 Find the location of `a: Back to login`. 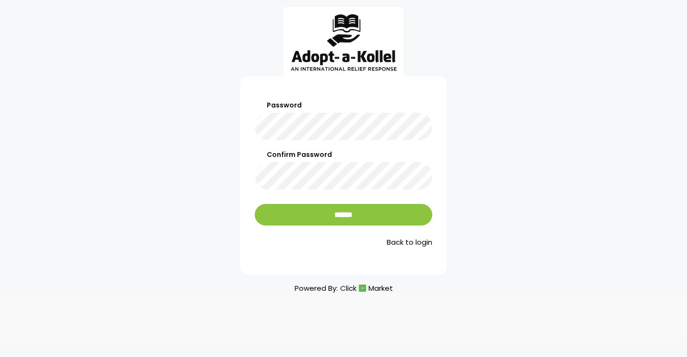

a: Back to login is located at coordinates (343, 242).